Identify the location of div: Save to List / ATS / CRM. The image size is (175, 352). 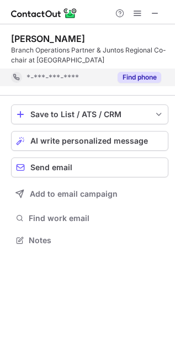
(90, 115).